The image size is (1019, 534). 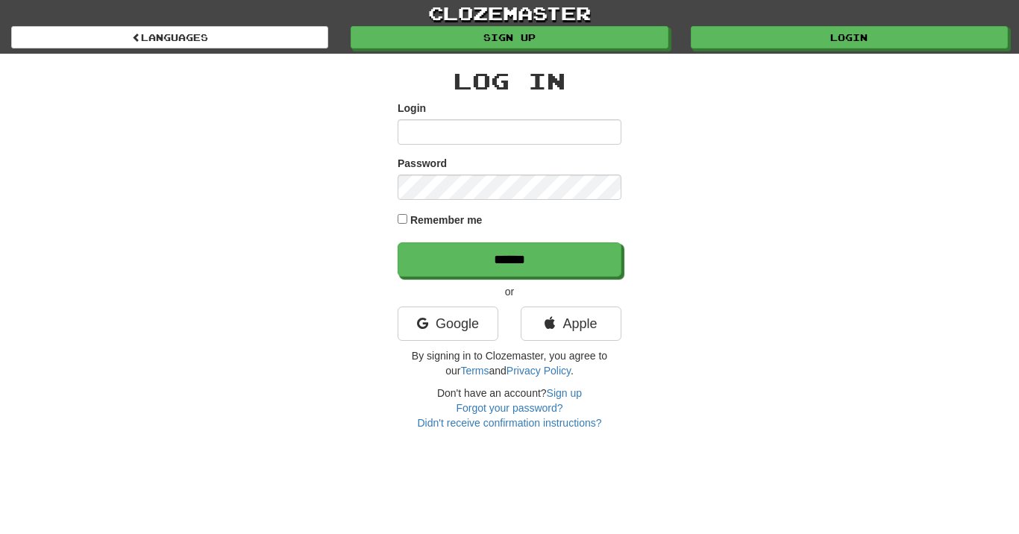 I want to click on a: Login, so click(x=849, y=37).